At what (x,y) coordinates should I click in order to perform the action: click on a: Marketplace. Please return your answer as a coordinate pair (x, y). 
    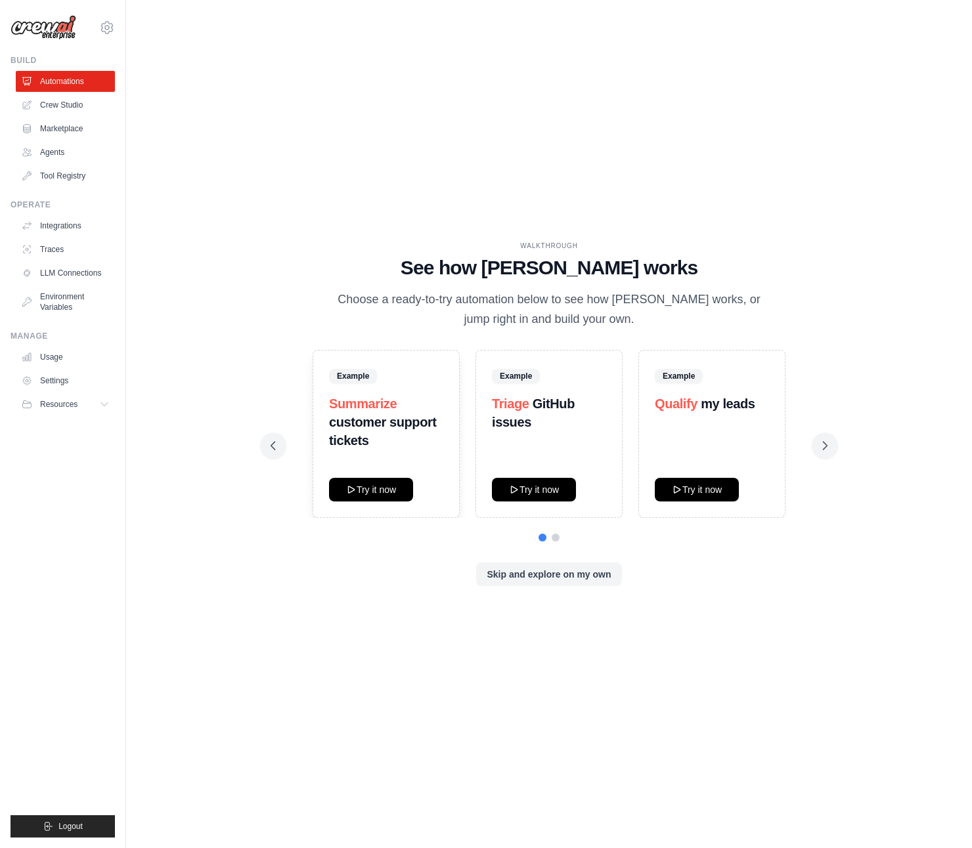
    Looking at the image, I should click on (65, 129).